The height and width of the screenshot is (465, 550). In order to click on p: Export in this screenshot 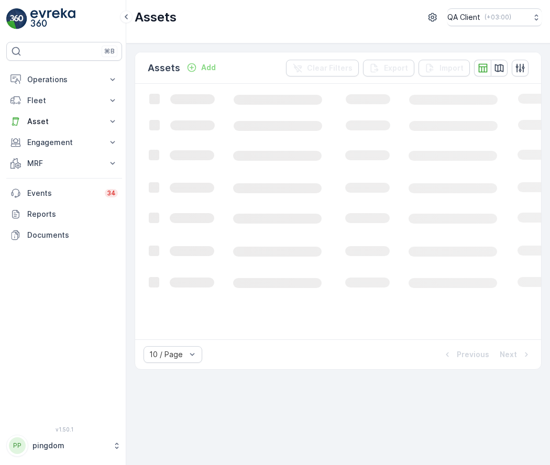, I will do `click(396, 68)`.